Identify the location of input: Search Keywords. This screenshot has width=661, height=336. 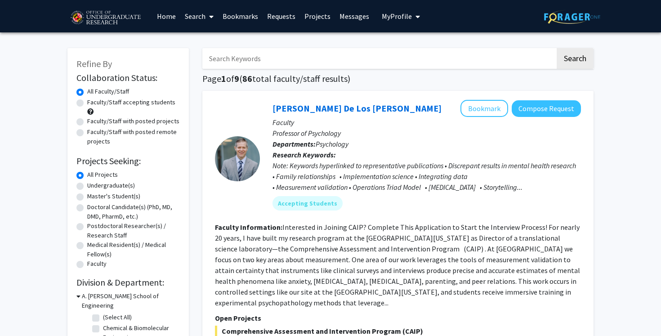
(378, 58).